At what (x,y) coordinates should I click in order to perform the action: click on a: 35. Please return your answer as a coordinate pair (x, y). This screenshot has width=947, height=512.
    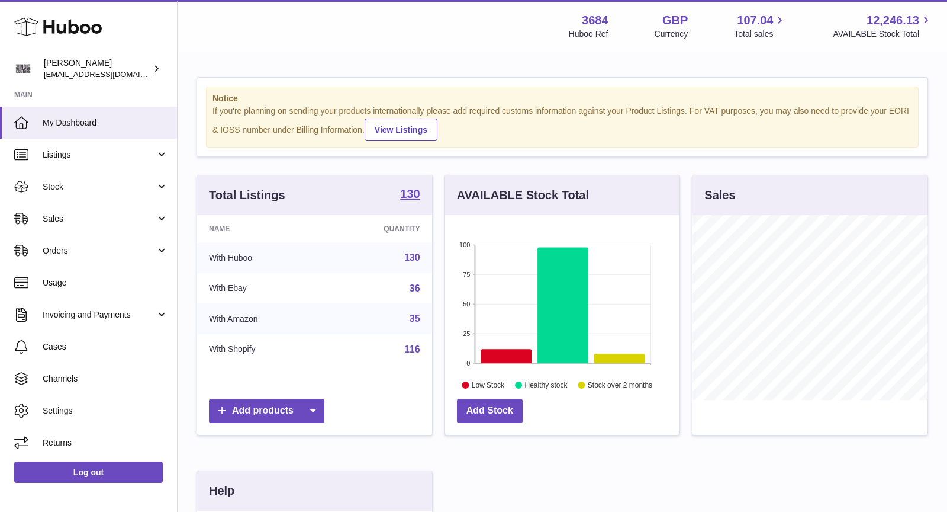
    Looking at the image, I should click on (415, 318).